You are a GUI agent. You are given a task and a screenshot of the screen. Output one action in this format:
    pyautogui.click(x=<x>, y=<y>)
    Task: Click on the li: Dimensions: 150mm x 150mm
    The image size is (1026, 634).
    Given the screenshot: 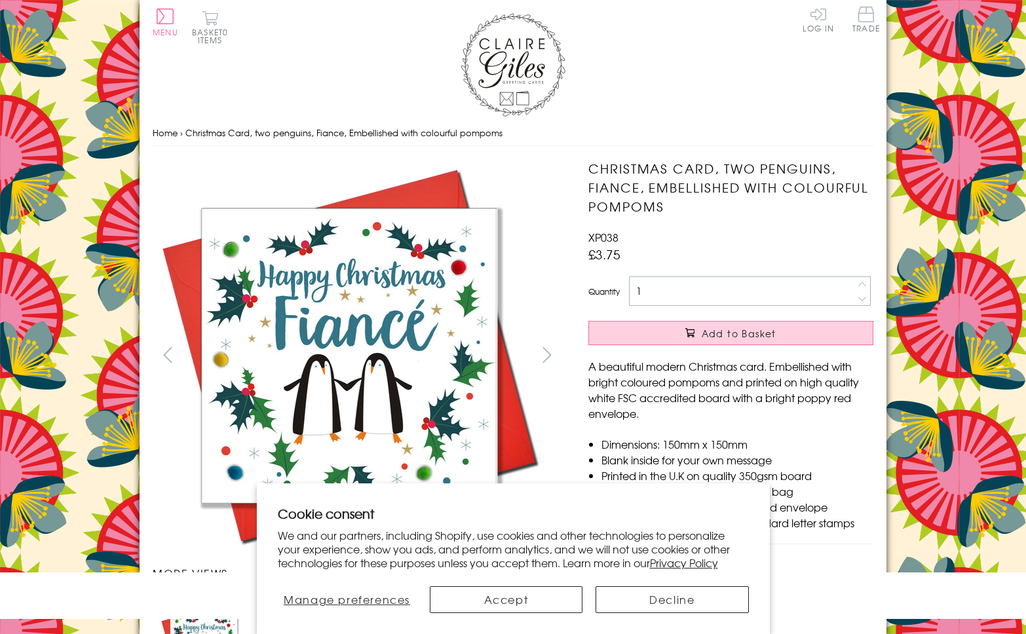 What is the action you would take?
    pyautogui.click(x=737, y=444)
    